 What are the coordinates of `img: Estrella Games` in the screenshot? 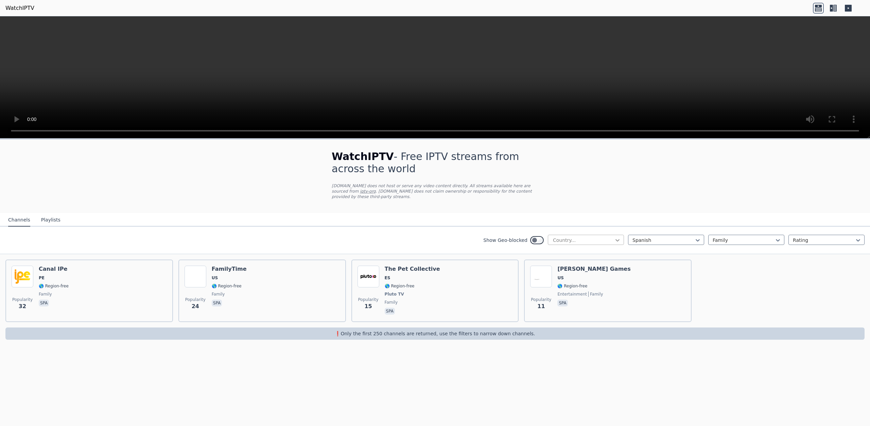 It's located at (541, 276).